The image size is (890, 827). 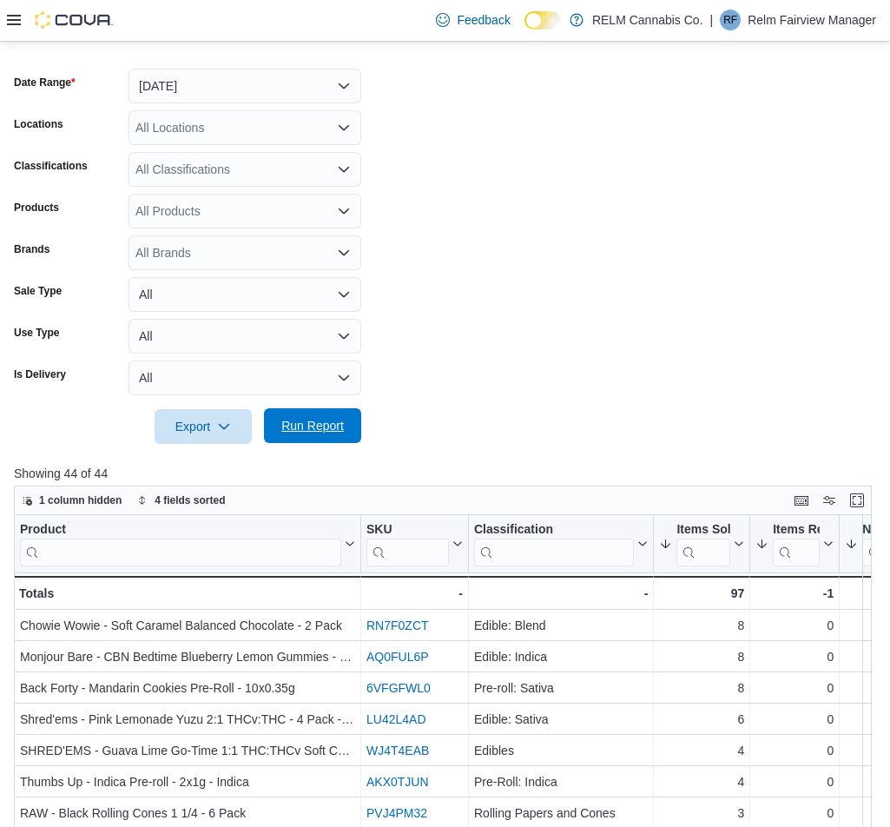 What do you see at coordinates (188, 751) in the screenshot?
I see `div: SHRED'EMS - Guava Lime Go-Time 1:1 THC:THCv Soft Chews - 4 Pack - Sativa` at bounding box center [188, 751].